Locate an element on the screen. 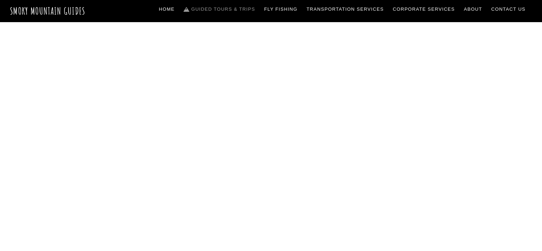 Image resolution: width=542 pixels, height=251 pixels. a: About is located at coordinates (473, 9).